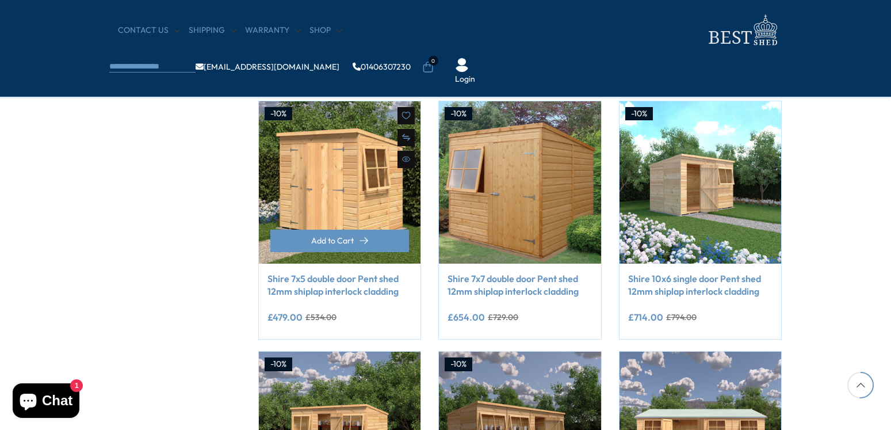 This screenshot has height=430, width=891. What do you see at coordinates (433, 60) in the screenshot?
I see `span: 0` at bounding box center [433, 60].